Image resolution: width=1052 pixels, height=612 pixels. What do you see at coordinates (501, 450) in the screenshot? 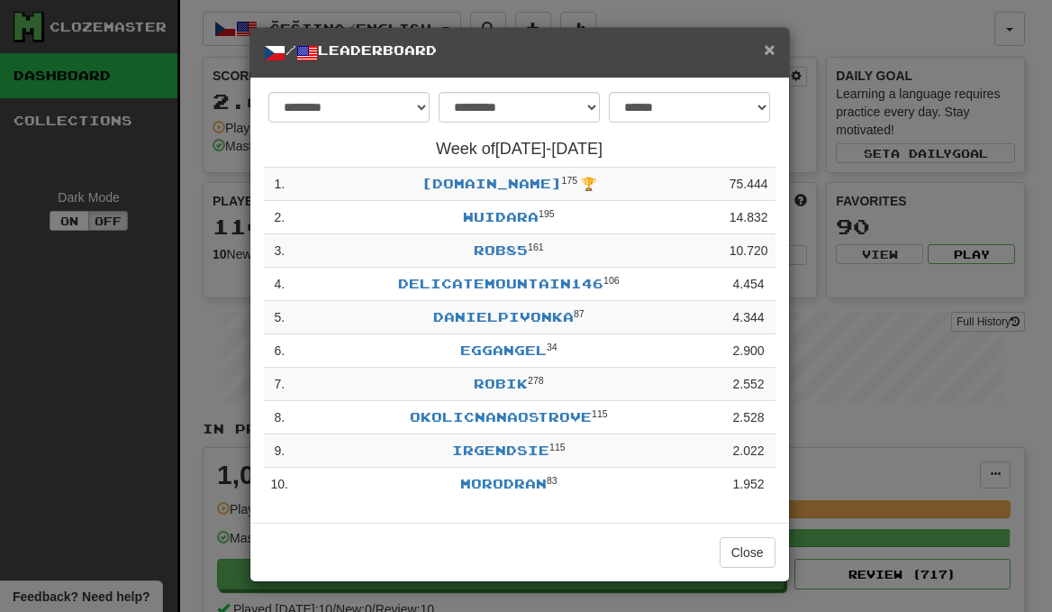
I see `a: Irgendsie` at bounding box center [501, 450].